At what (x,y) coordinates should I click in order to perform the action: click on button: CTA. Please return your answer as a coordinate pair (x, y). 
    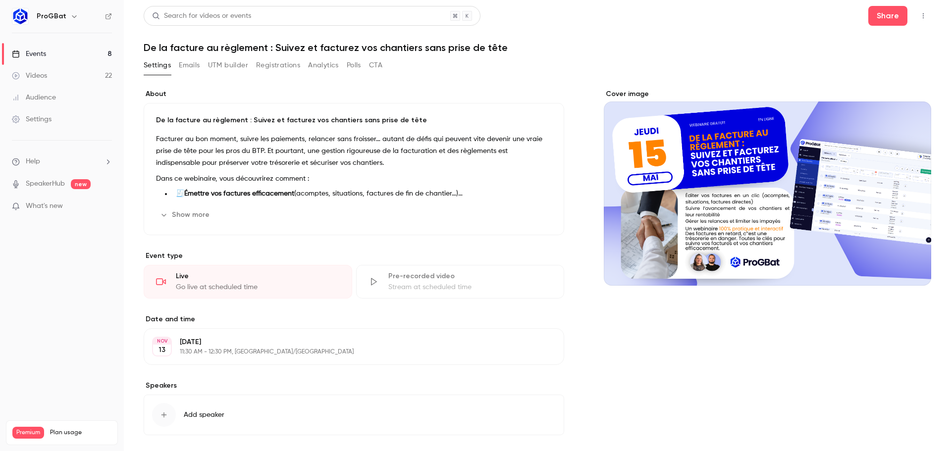
    Looking at the image, I should click on (376, 65).